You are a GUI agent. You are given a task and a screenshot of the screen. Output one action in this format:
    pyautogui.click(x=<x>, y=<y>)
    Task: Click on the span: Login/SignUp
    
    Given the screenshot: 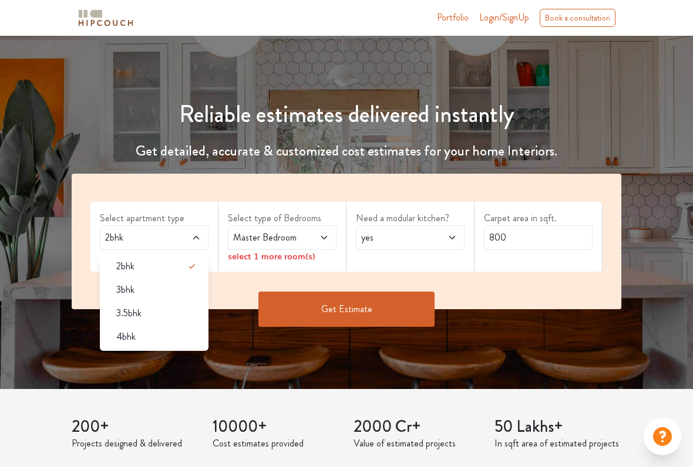 What is the action you would take?
    pyautogui.click(x=504, y=17)
    